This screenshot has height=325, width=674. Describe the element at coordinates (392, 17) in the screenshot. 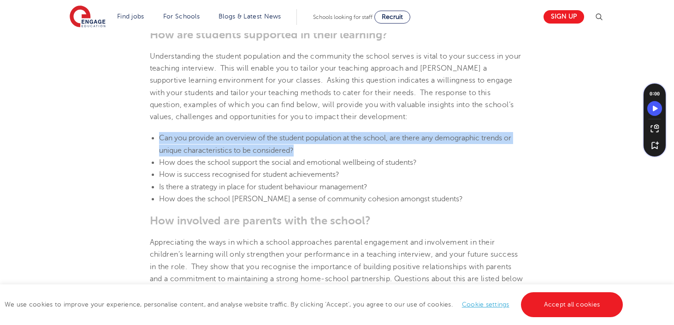

I see `a: Recruit` at that location.